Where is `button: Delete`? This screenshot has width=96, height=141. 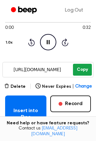 button: Delete is located at coordinates (15, 87).